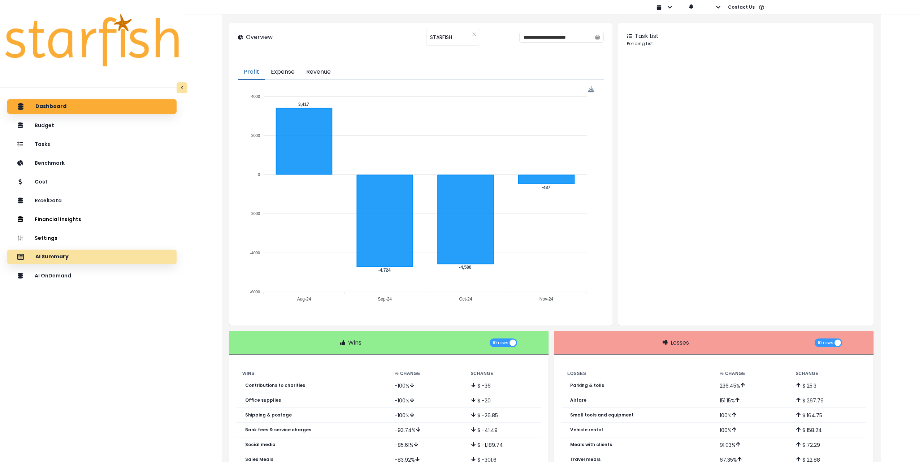 Image resolution: width=919 pixels, height=462 pixels. What do you see at coordinates (828, 445) in the screenshot?
I see `td: $ 72.29` at bounding box center [828, 445].